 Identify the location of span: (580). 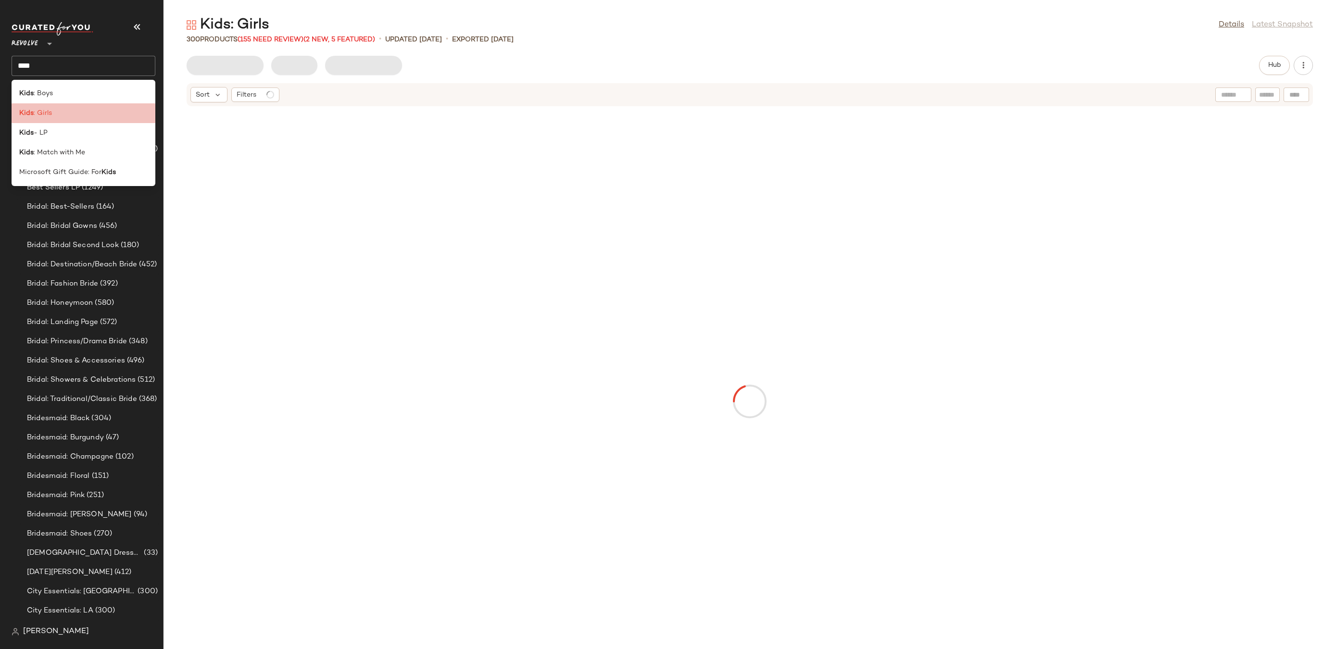
(103, 303).